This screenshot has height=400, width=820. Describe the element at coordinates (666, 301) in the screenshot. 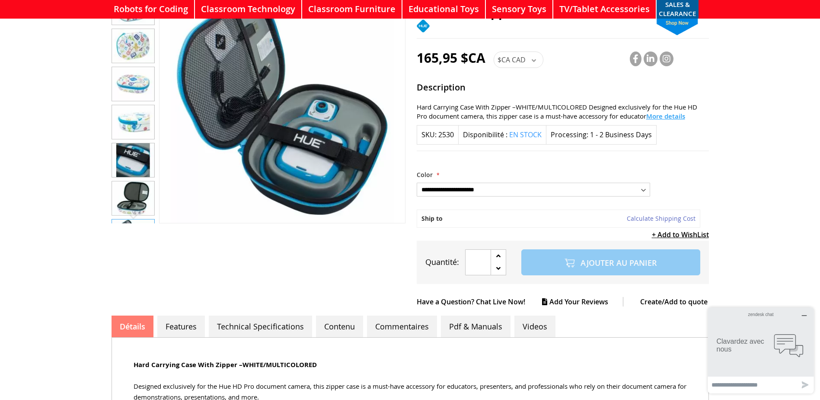

I see `a: Create/Add to quote` at that location.